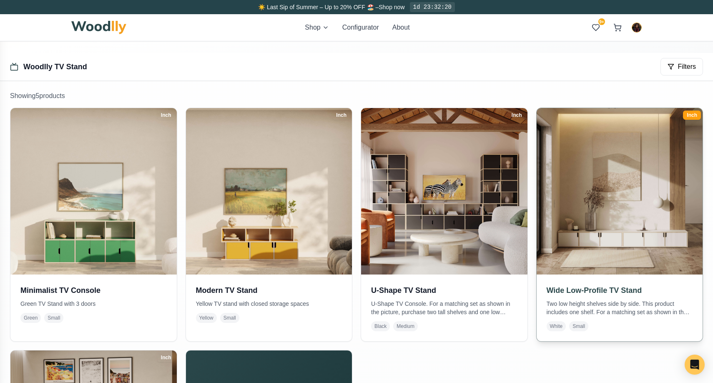 The width and height of the screenshot is (713, 383). I want to click on span: Filters, so click(687, 67).